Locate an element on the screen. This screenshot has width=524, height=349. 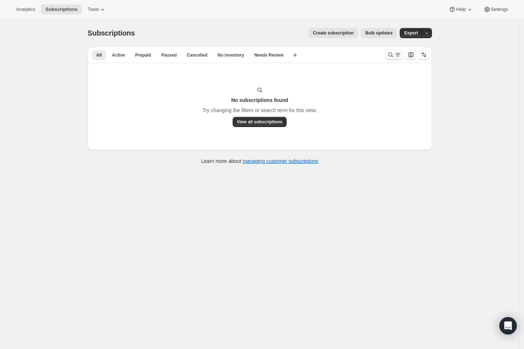
p: Try changing the filters or search term for this view. is located at coordinates (259, 110).